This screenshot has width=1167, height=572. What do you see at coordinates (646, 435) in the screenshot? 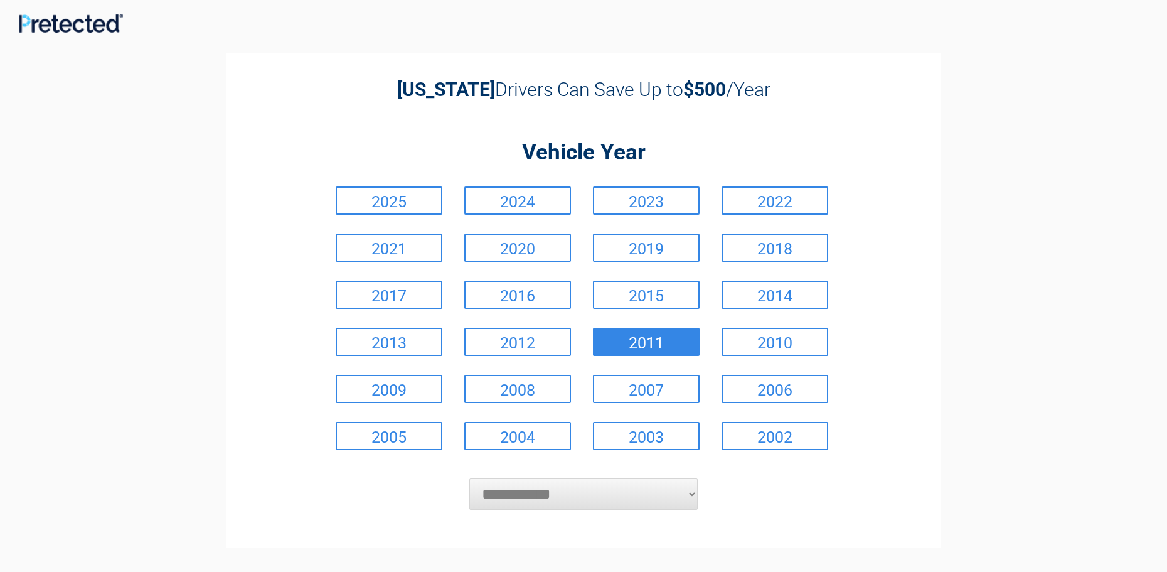
I see `a: 2003` at bounding box center [646, 435].